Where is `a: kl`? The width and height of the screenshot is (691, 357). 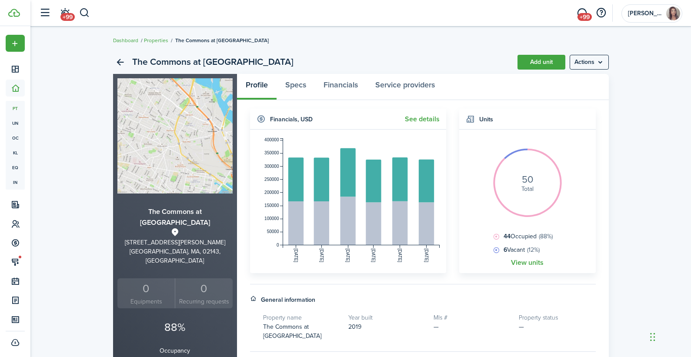
a: kl is located at coordinates (15, 153).